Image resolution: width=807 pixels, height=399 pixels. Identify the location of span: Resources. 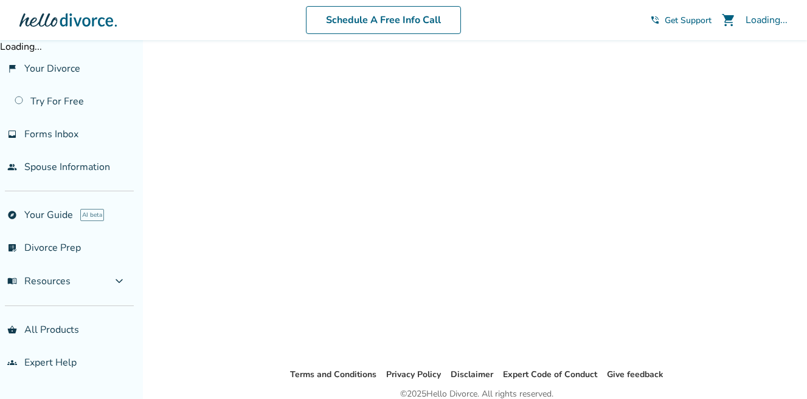
(39, 281).